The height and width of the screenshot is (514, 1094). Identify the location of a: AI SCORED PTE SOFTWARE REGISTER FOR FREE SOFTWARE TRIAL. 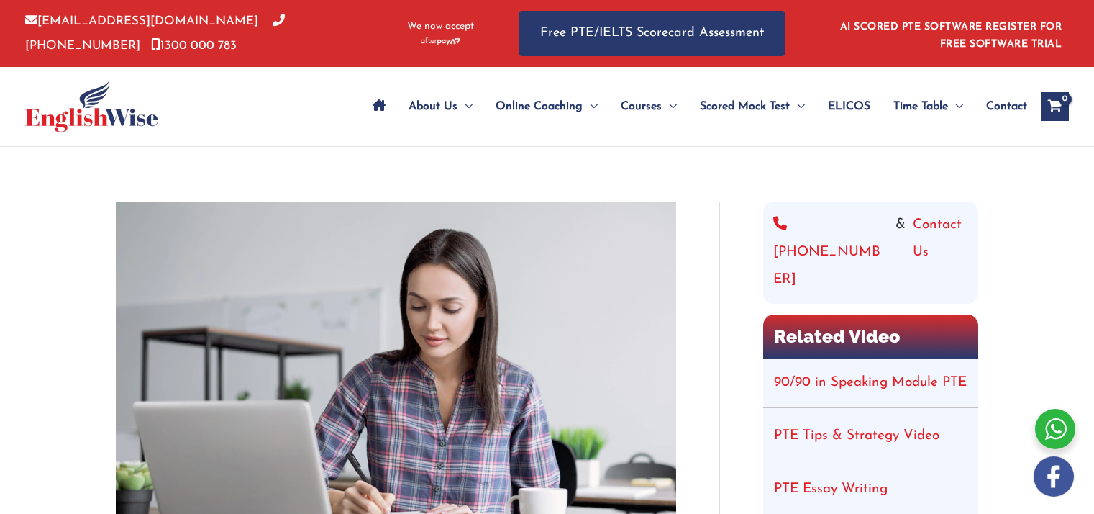
(951, 35).